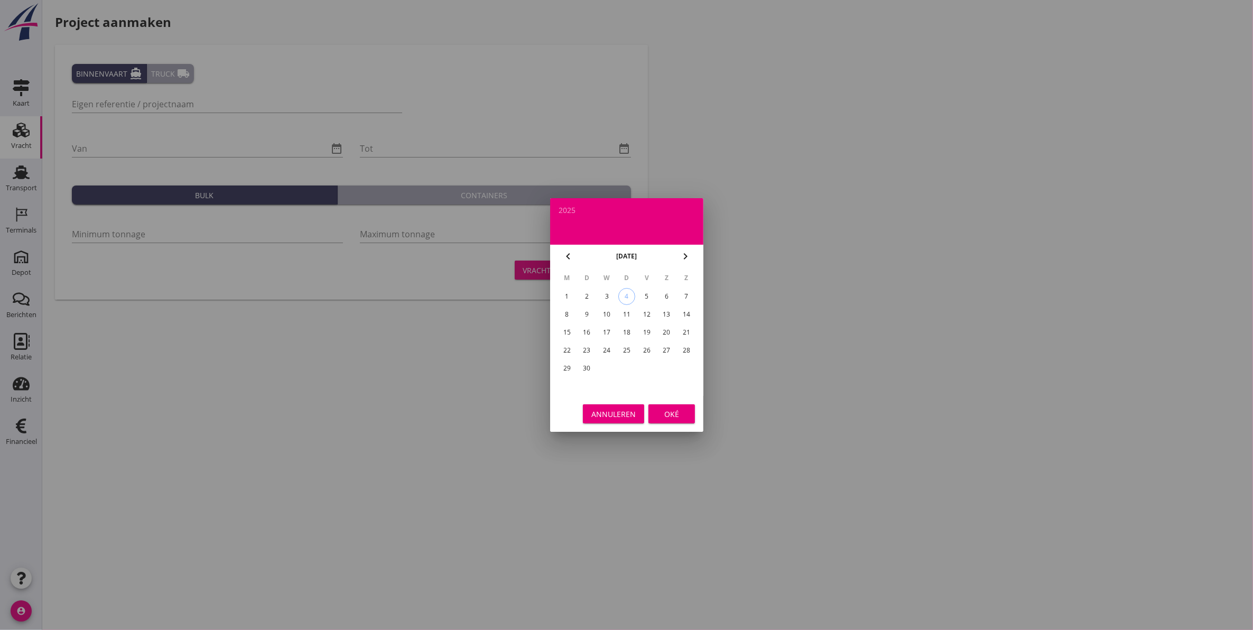  Describe the element at coordinates (667, 315) in the screenshot. I see `button: 13` at that location.